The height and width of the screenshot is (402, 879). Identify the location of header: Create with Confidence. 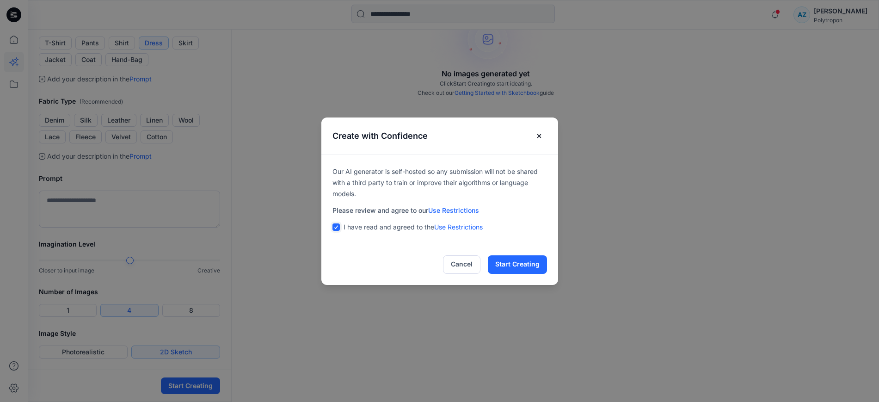
(440, 136).